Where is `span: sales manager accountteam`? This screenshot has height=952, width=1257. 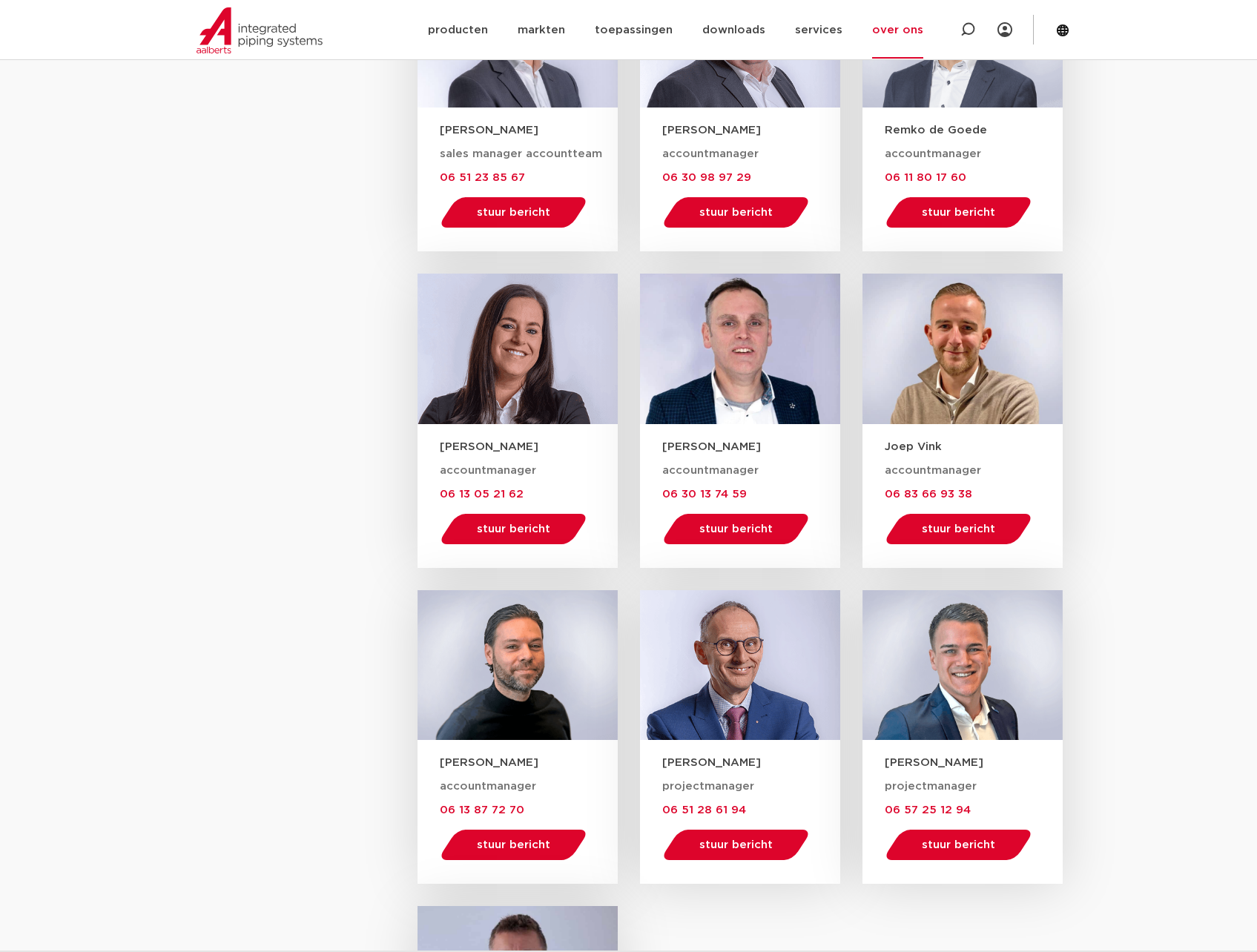
span: sales manager accountteam is located at coordinates (520, 154).